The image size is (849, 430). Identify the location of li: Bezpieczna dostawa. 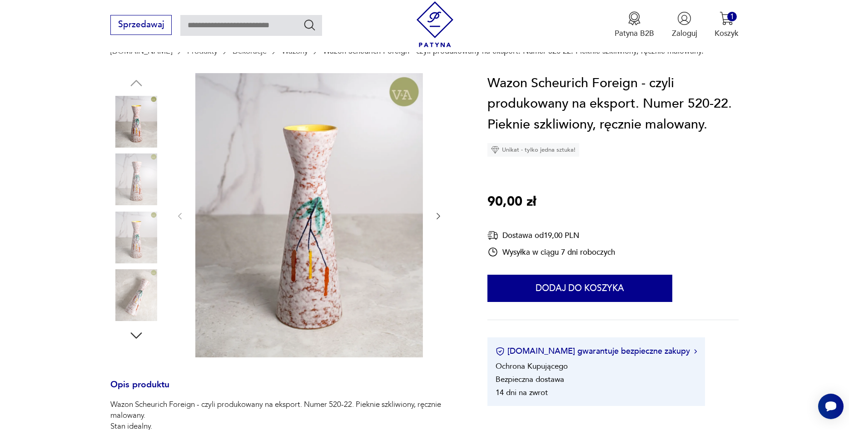
(530, 379).